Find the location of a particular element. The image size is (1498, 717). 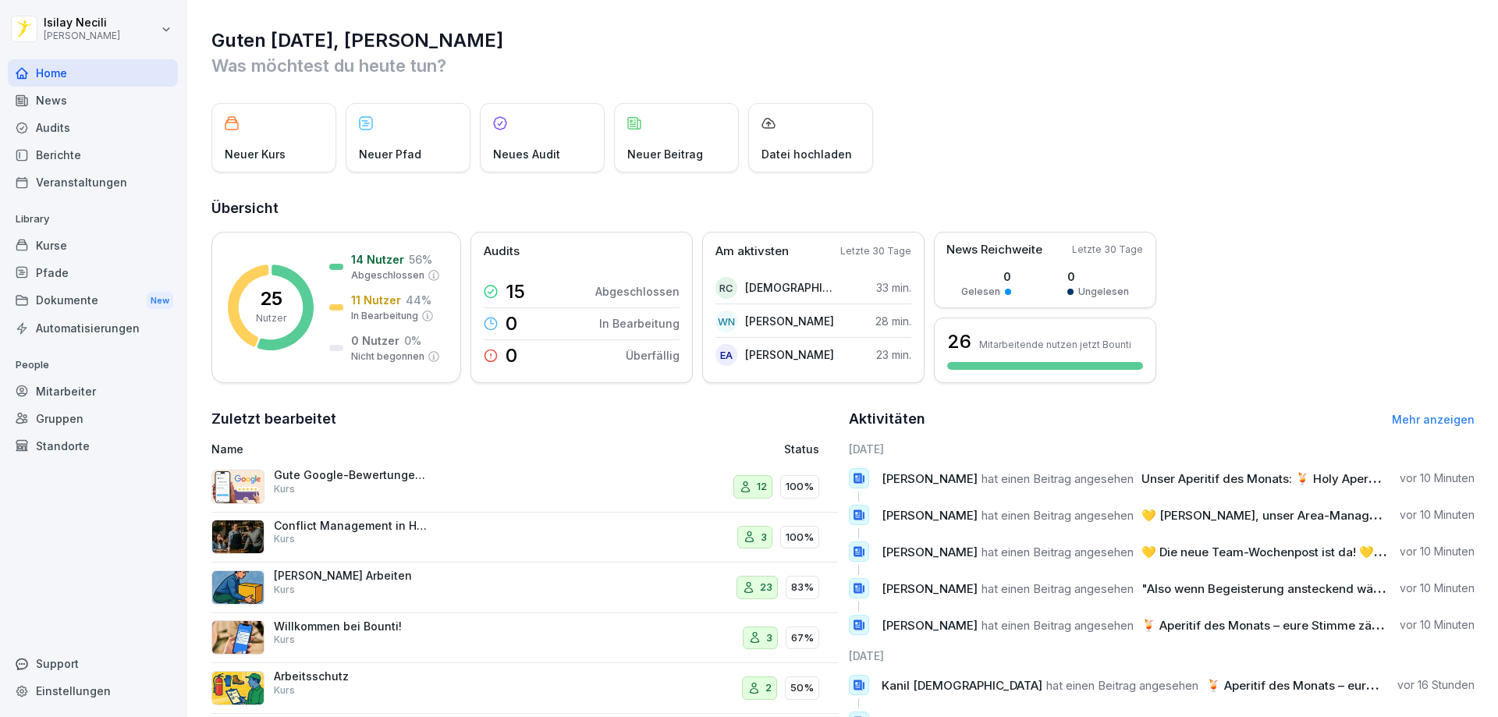

a: Pfade is located at coordinates (93, 272).